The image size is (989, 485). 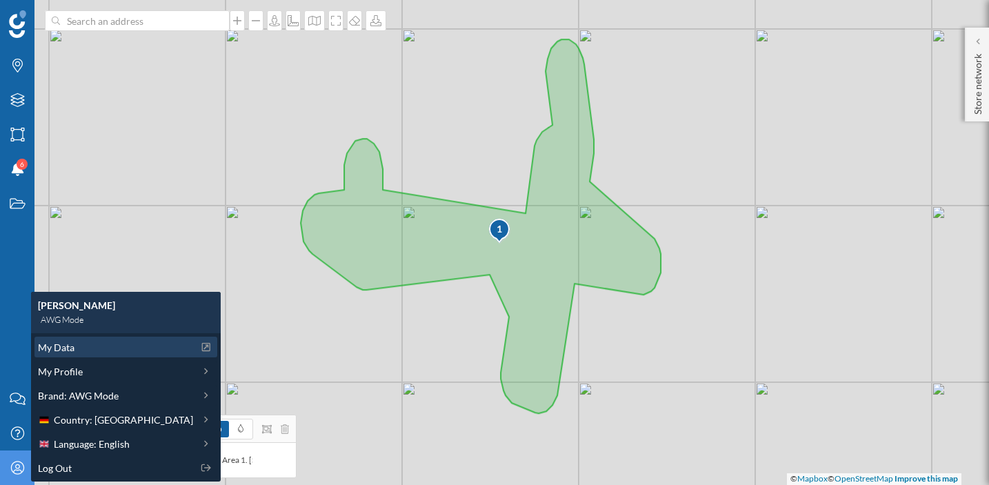 I want to click on span: Support, so click(x=54, y=16).